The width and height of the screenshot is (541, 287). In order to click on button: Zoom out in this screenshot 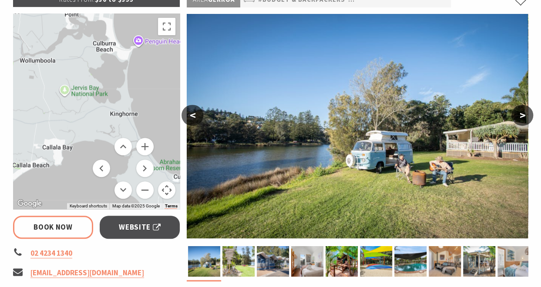, I will do `click(145, 190)`.